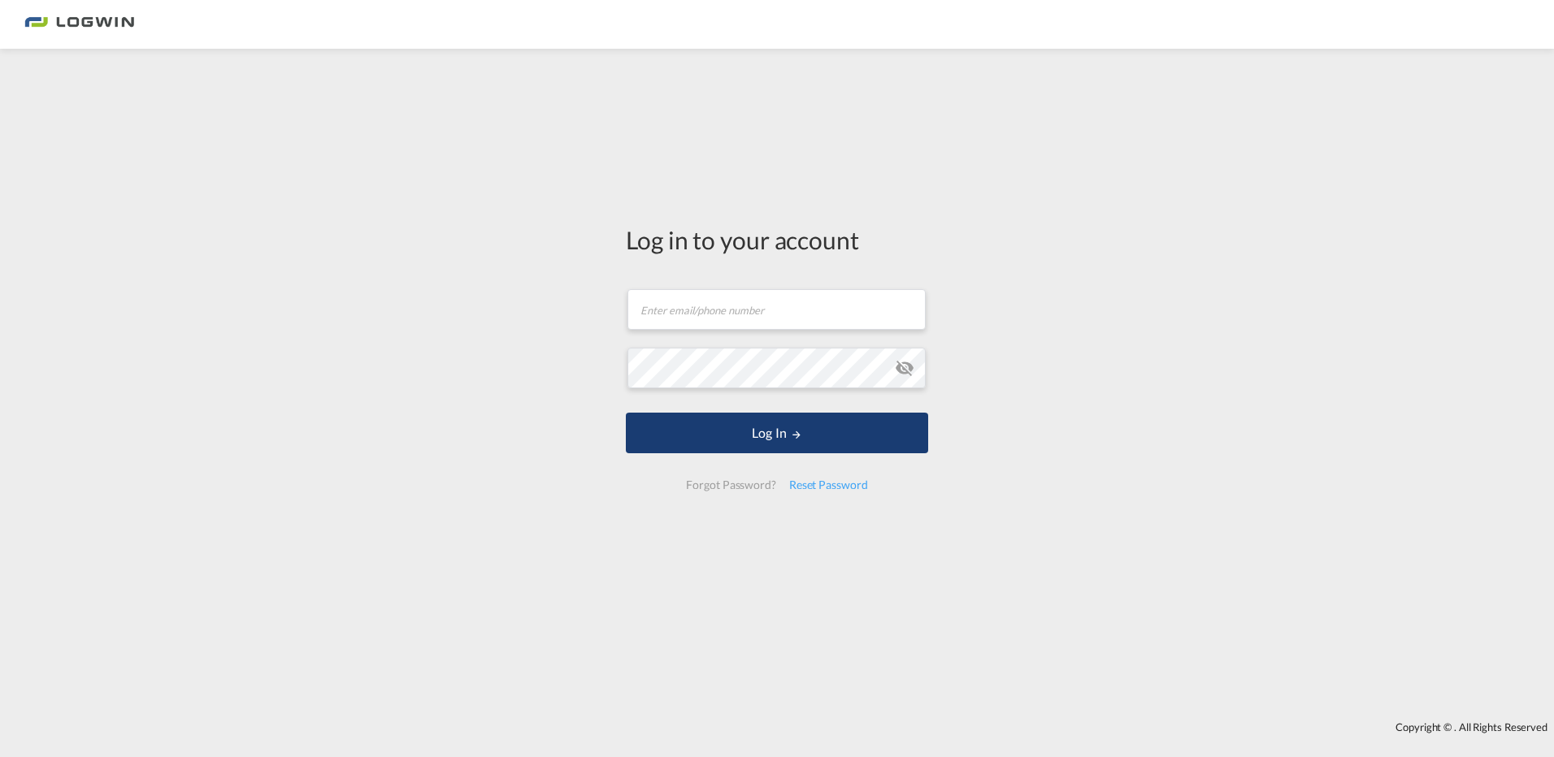 Image resolution: width=1554 pixels, height=757 pixels. I want to click on div: Log in to your account, so click(777, 240).